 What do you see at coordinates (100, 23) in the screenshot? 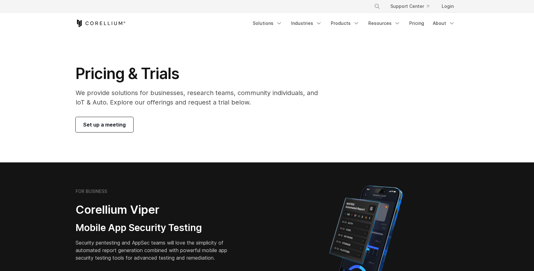
I see `a: Corellium Home` at bounding box center [100, 23].